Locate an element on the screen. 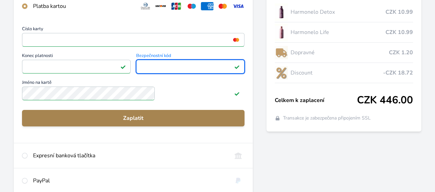 This screenshot has height=192, width=435. span: Harmonelo Detox is located at coordinates (338, 12).